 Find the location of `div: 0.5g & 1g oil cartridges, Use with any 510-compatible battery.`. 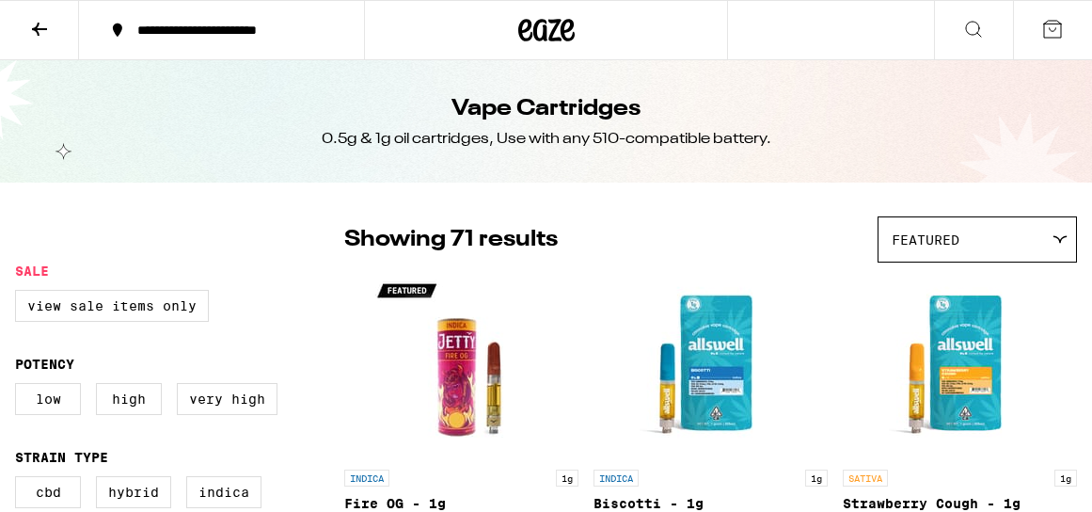

div: 0.5g & 1g oil cartridges, Use with any 510-compatible battery. is located at coordinates (547, 139).